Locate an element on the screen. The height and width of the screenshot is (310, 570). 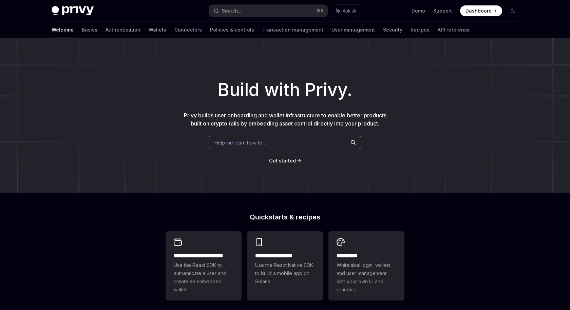
button: Ask AI is located at coordinates (346, 11).